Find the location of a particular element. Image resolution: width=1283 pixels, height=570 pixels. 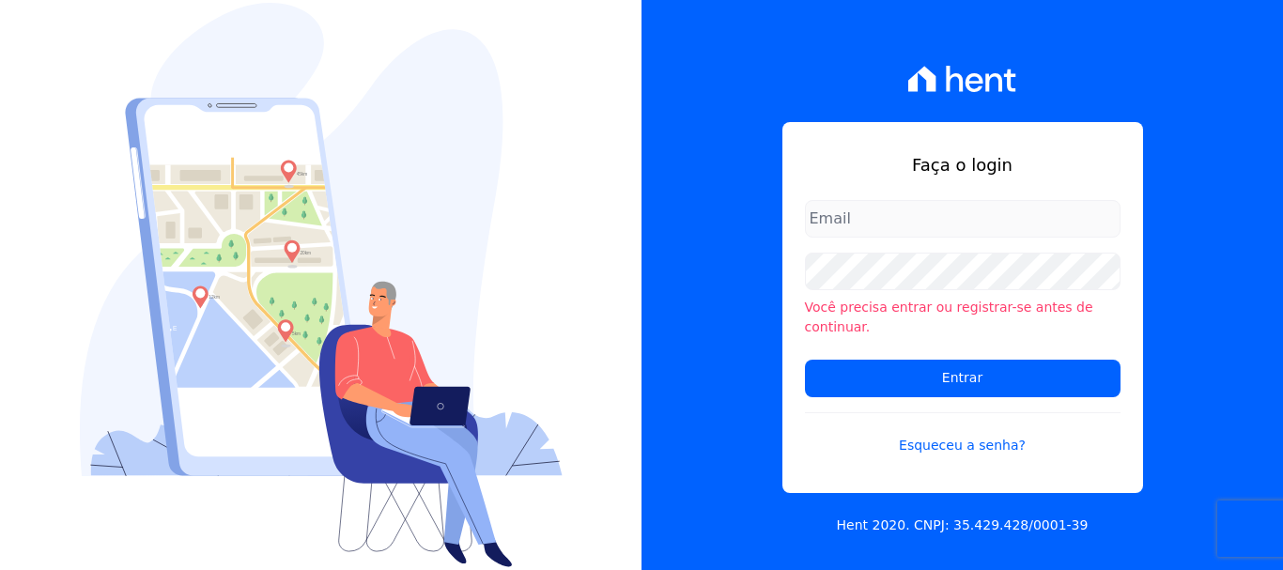

a: Esqueceu a senha? is located at coordinates (962, 434).